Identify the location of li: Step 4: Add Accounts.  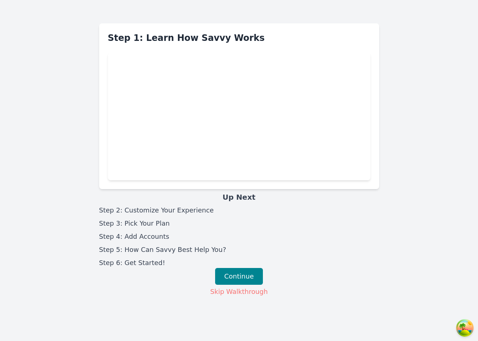
(239, 236).